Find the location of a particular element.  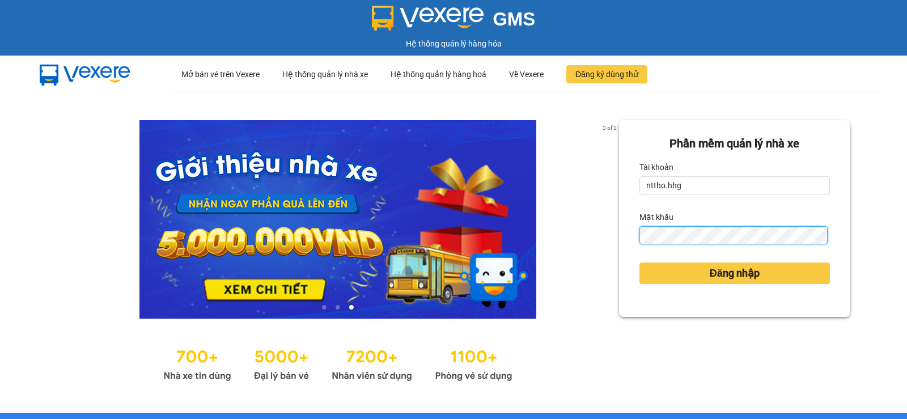

li: slide item 1 is located at coordinates (324, 307).